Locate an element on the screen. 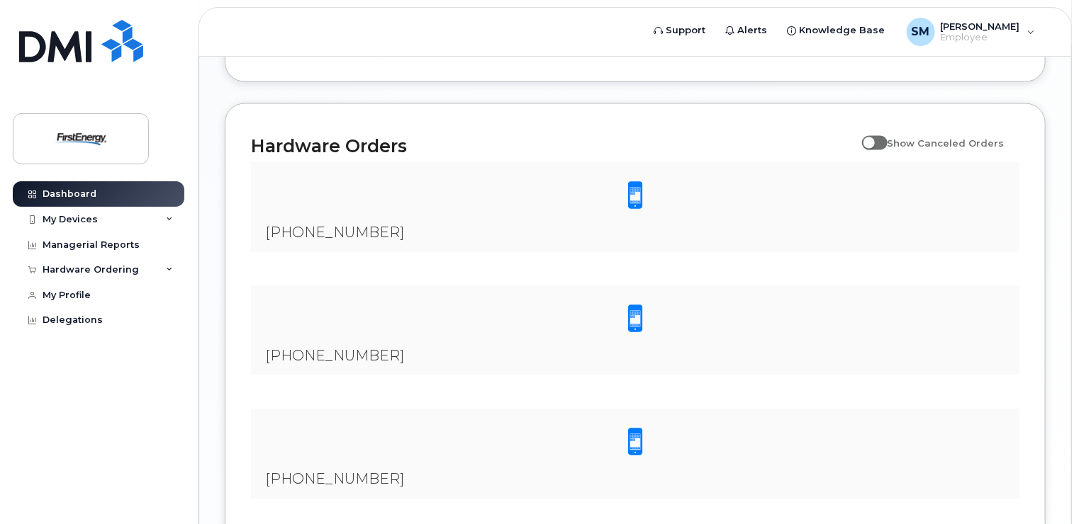 The image size is (1079, 524). span: Alerts is located at coordinates (753, 30).